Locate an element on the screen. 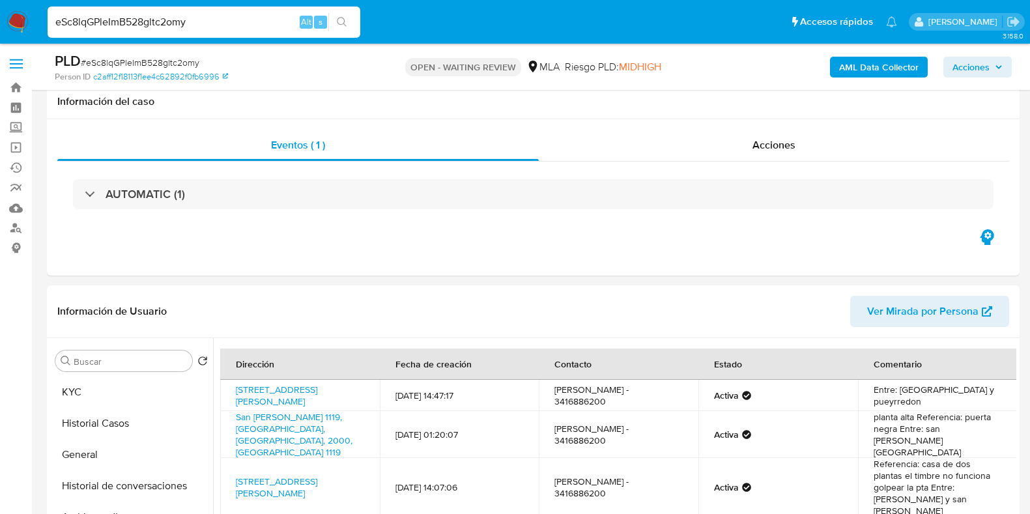  span: Riesgo PLD: is located at coordinates (613, 67).